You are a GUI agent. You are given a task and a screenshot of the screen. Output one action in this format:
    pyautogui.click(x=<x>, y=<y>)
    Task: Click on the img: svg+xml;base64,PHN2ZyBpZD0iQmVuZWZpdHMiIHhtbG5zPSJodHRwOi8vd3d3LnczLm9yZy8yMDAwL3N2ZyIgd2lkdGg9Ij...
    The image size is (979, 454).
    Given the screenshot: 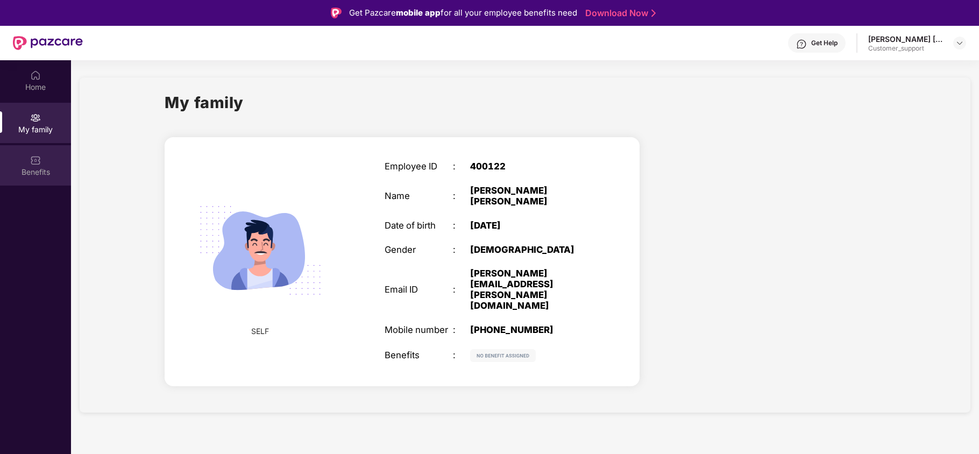 What is the action you would take?
    pyautogui.click(x=36, y=160)
    